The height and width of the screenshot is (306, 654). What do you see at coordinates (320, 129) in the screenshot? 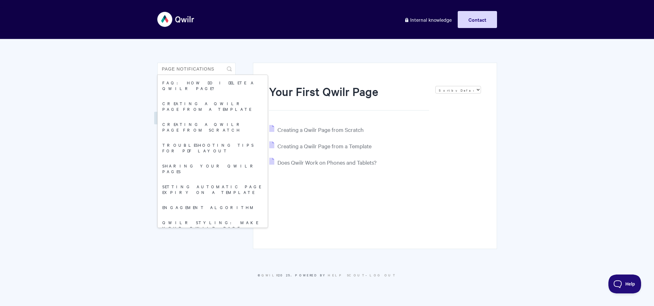
I see `span: Creating a Qwilr Page from Scratch` at bounding box center [320, 129].